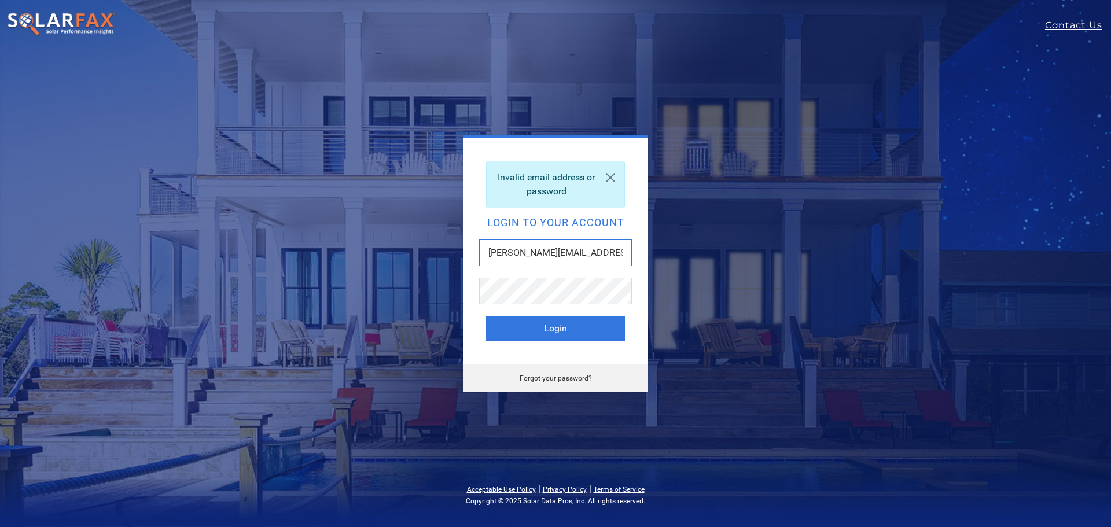  I want to click on div: Invalid email address or password, so click(555, 185).